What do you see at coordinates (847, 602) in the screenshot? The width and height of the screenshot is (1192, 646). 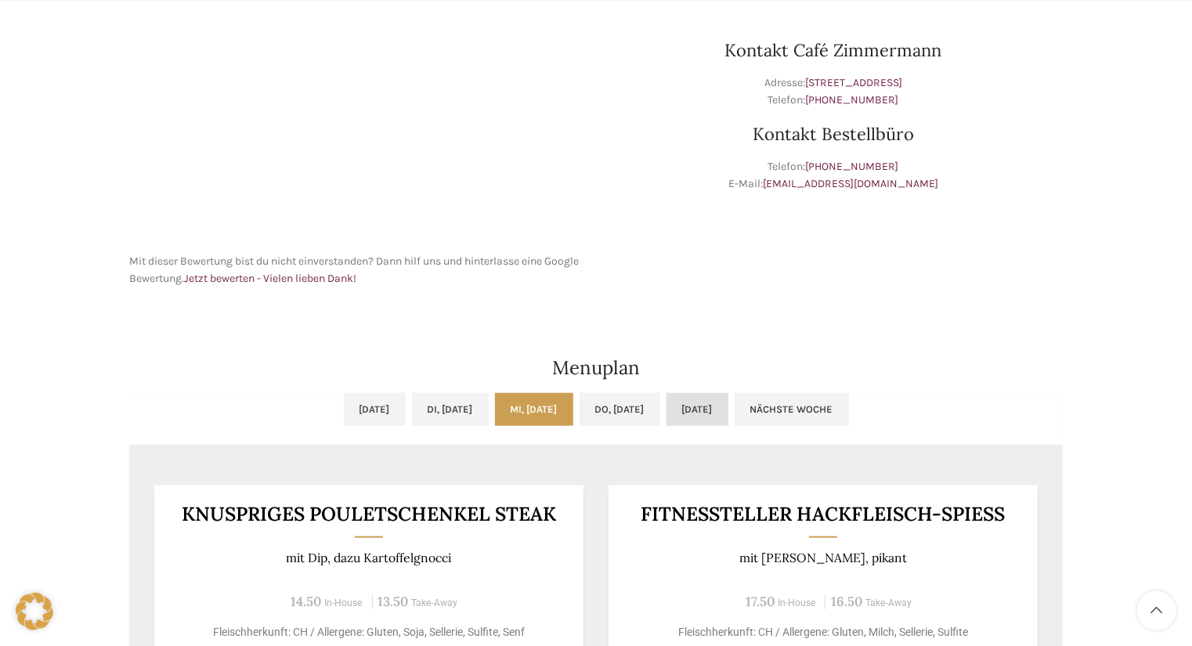 I see `span: 16.50` at bounding box center [847, 602].